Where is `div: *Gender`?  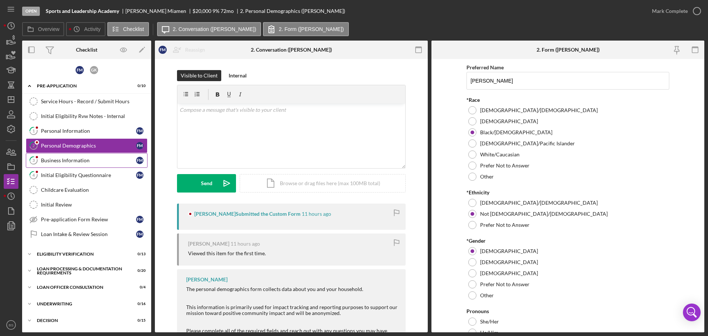
div: *Gender is located at coordinates (568, 241).